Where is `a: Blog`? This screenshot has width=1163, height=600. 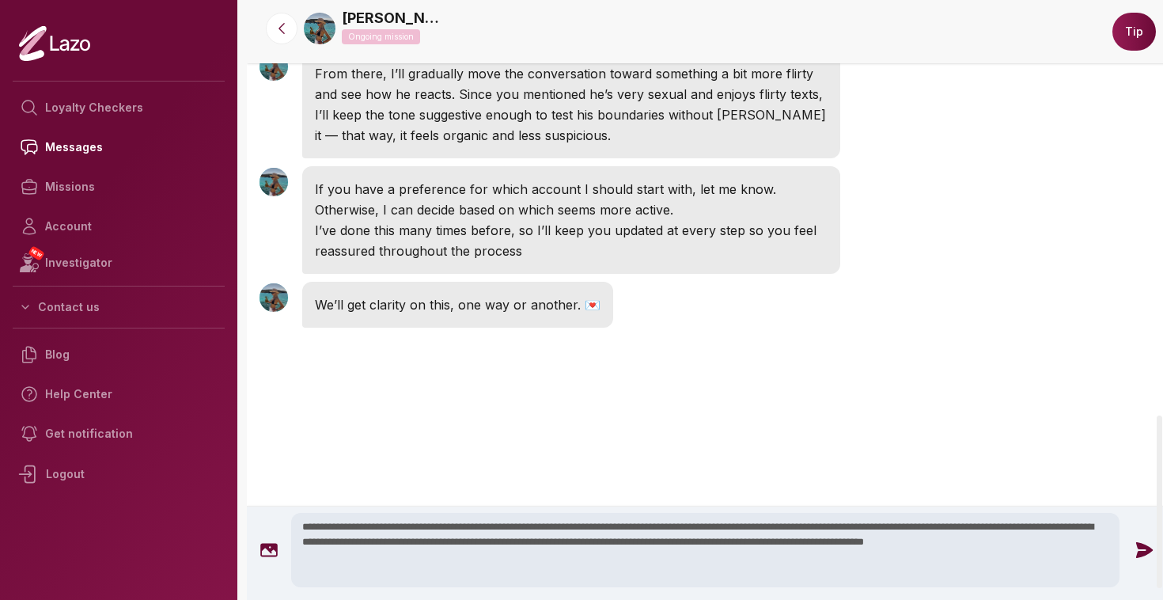
a: Blog is located at coordinates (119, 354).